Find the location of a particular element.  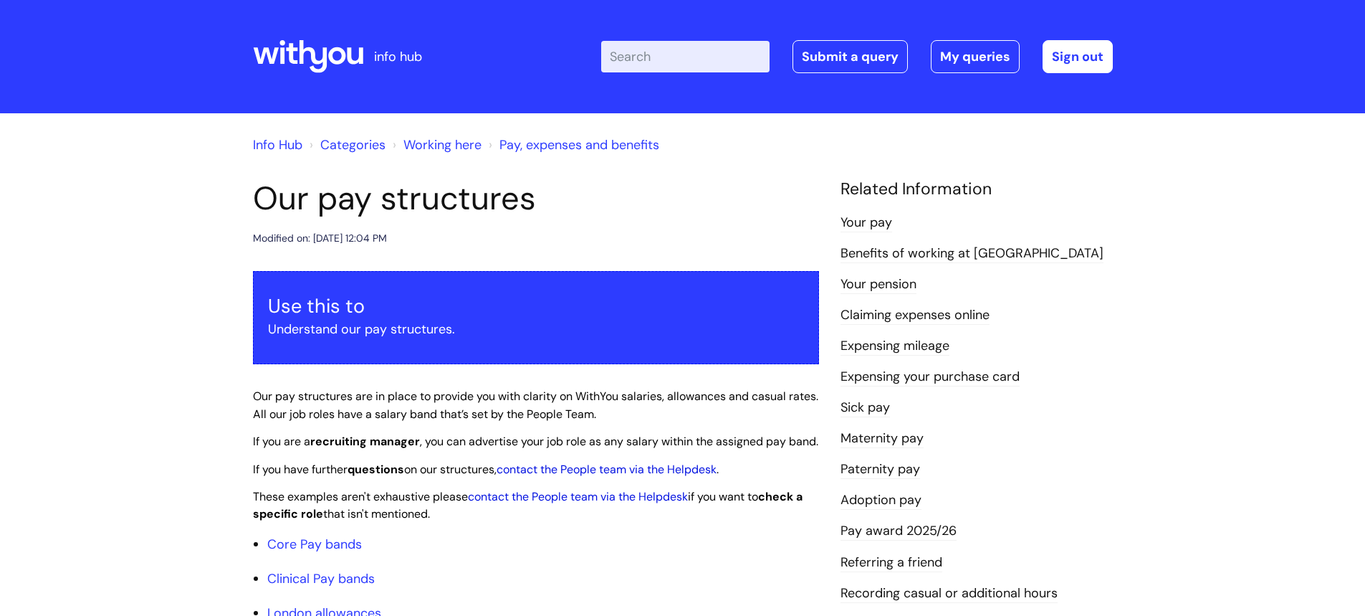

span: If you are a , you can advertise your job role as any salary within the assigned pay band. is located at coordinates (535, 441).